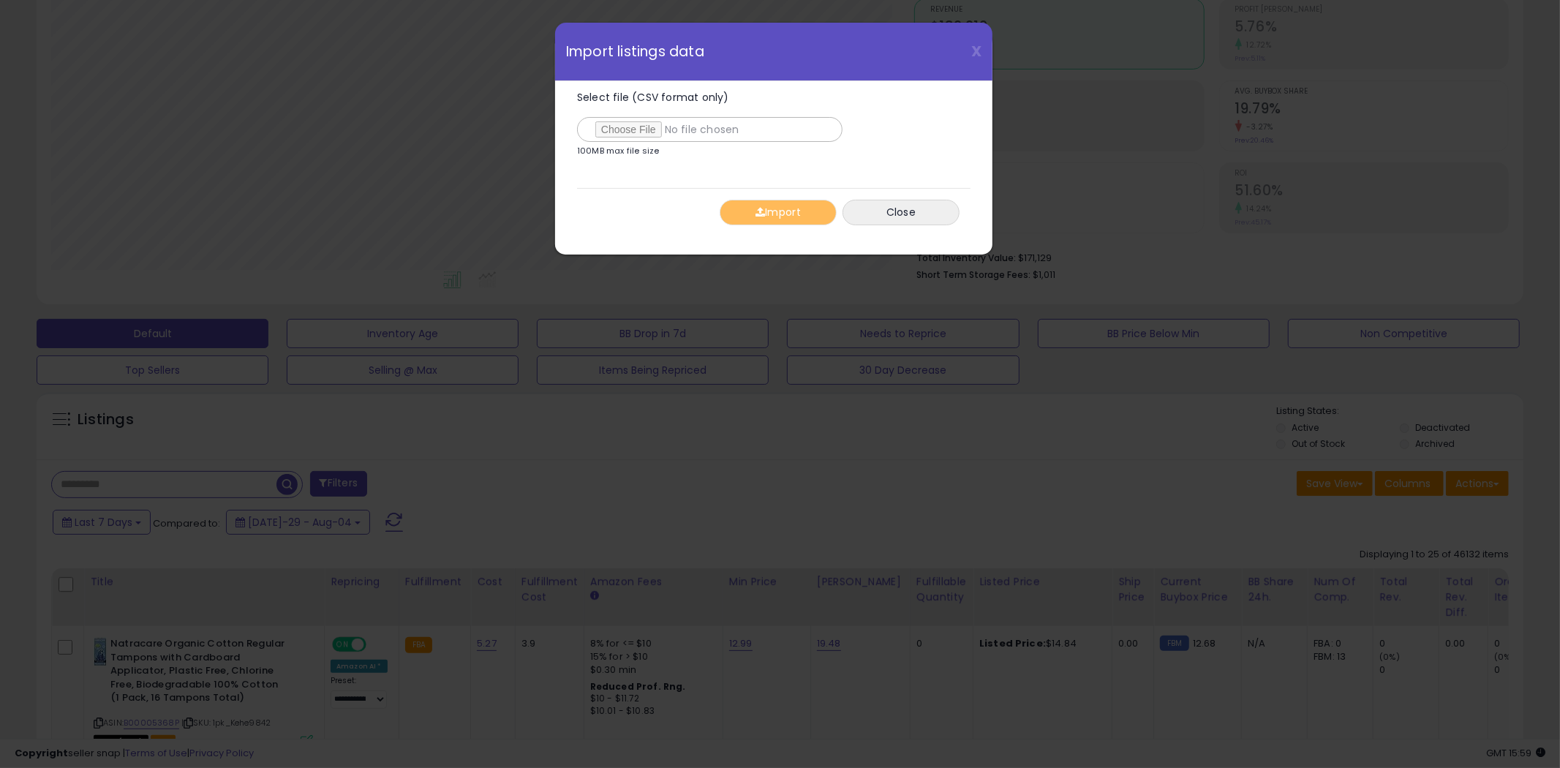 This screenshot has height=768, width=1560. What do you see at coordinates (778, 212) in the screenshot?
I see `button: Import` at bounding box center [778, 212].